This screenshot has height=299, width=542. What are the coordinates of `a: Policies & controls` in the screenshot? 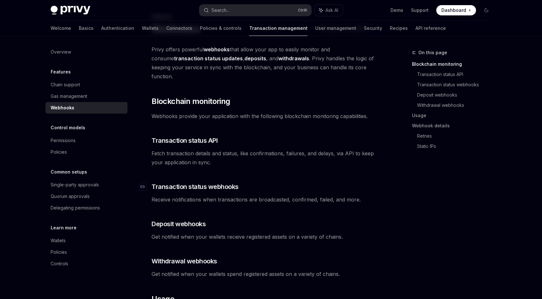 It's located at (221, 28).